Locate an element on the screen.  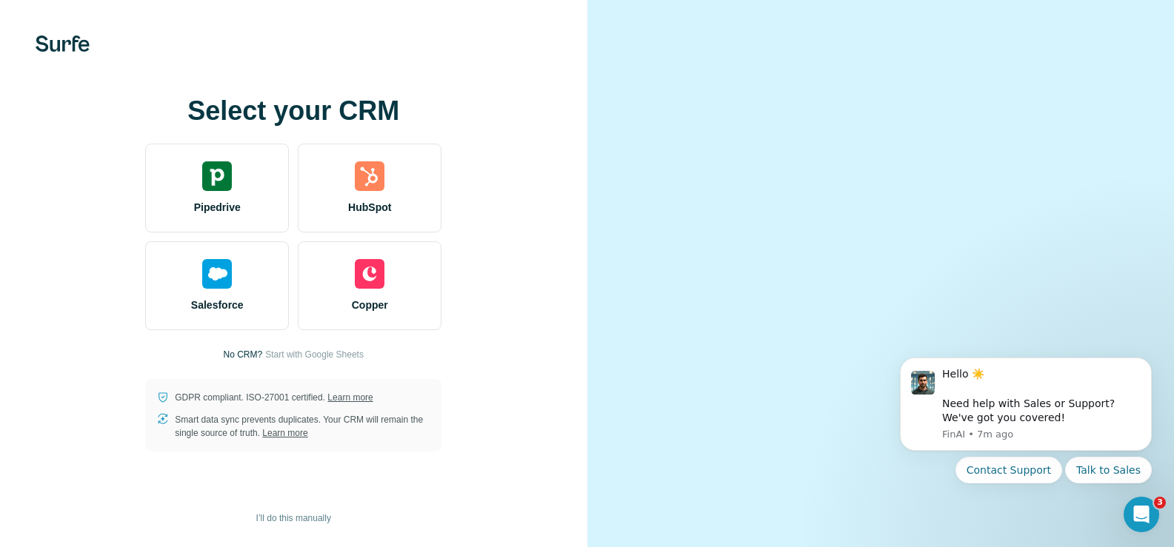
span: Salesforce is located at coordinates (217, 305).